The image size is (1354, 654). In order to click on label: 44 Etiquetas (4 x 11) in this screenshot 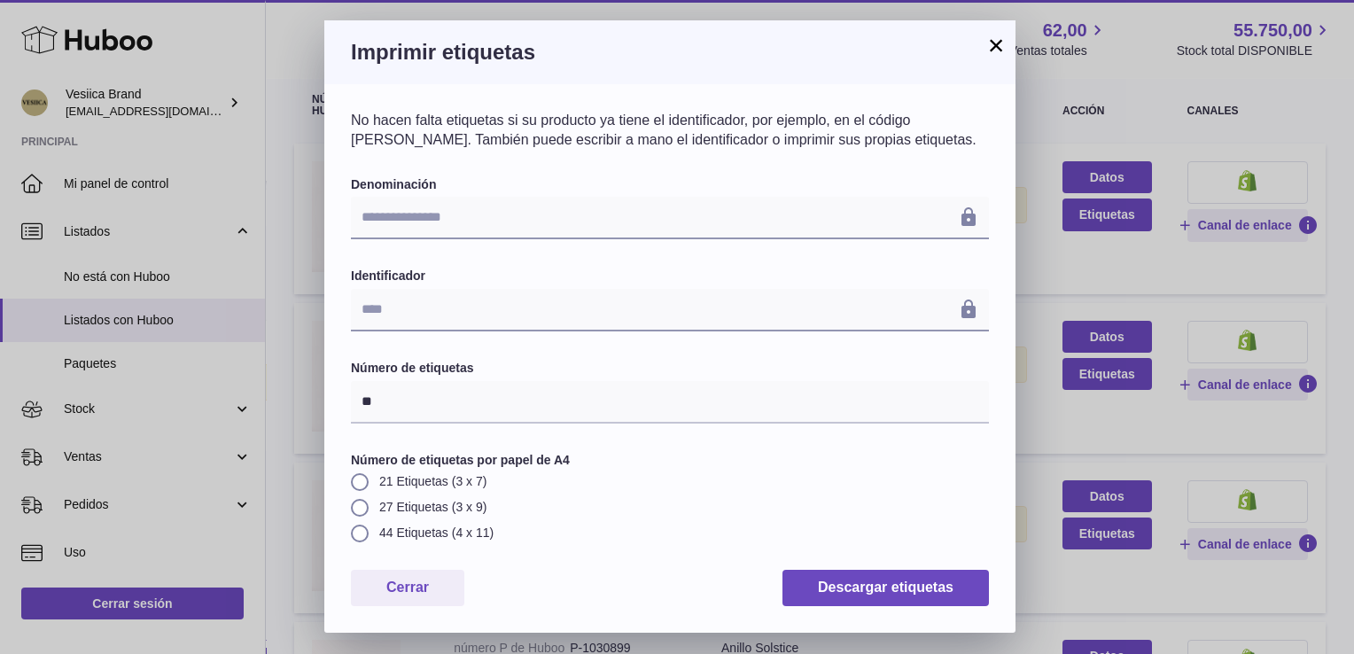, I will do `click(670, 532)`.